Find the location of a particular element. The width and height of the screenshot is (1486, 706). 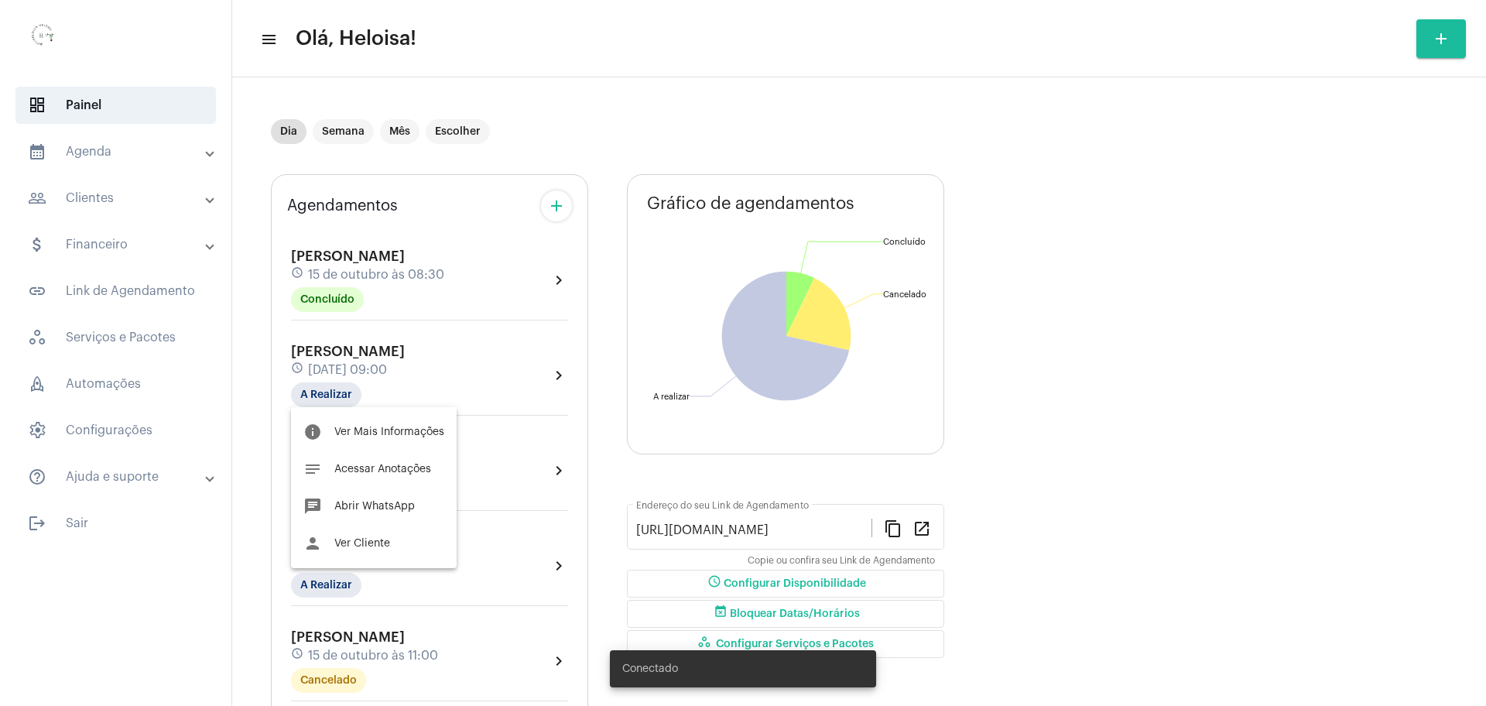

span: Acessar Anotações is located at coordinates (382, 469).